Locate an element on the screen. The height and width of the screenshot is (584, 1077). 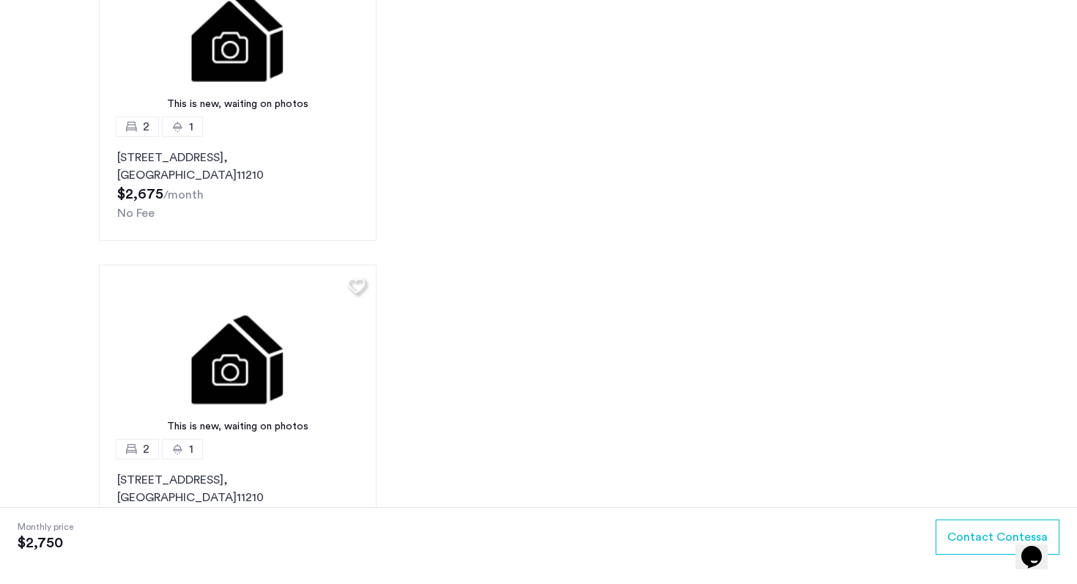
span: $2,675 is located at coordinates (140, 194).